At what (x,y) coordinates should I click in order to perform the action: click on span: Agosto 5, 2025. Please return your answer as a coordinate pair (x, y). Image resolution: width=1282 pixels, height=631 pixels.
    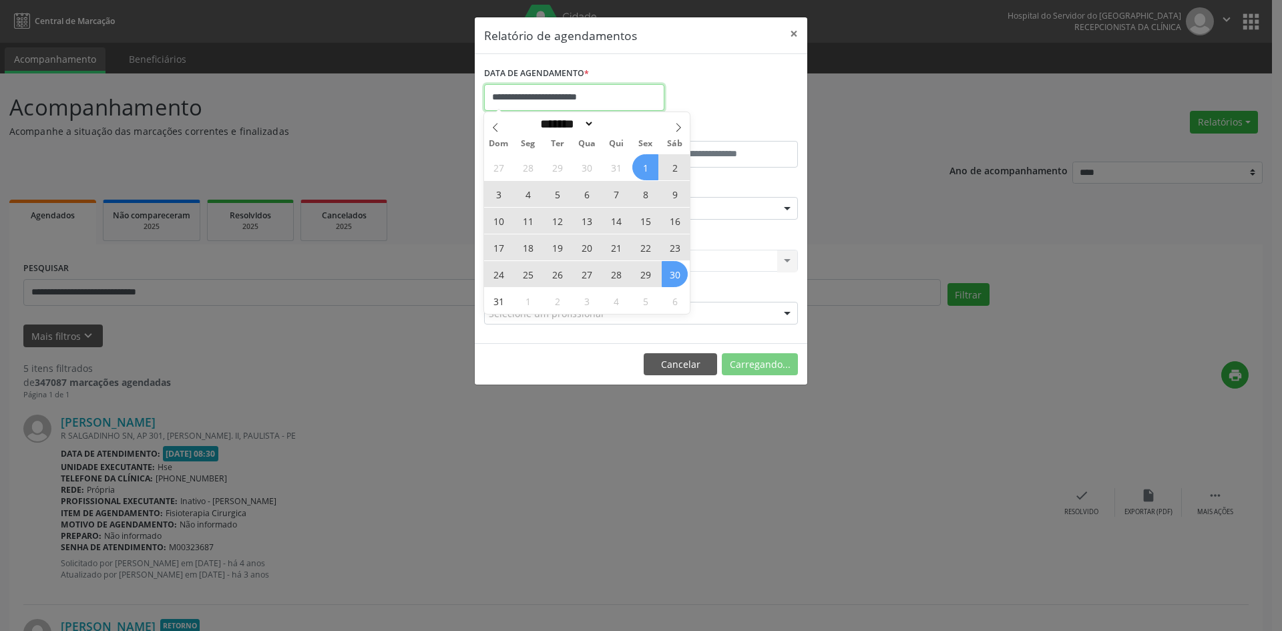
    Looking at the image, I should click on (557, 194).